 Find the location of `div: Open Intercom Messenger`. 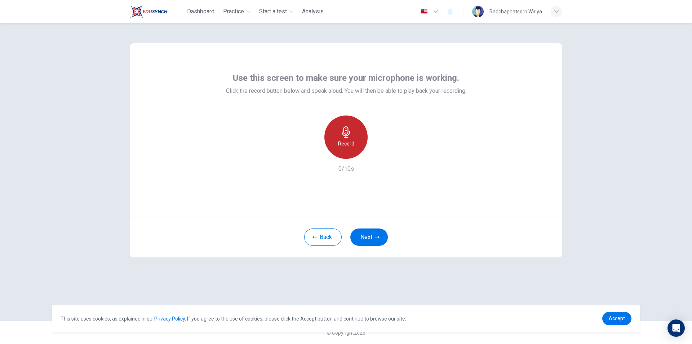

div: Open Intercom Messenger is located at coordinates (676, 328).